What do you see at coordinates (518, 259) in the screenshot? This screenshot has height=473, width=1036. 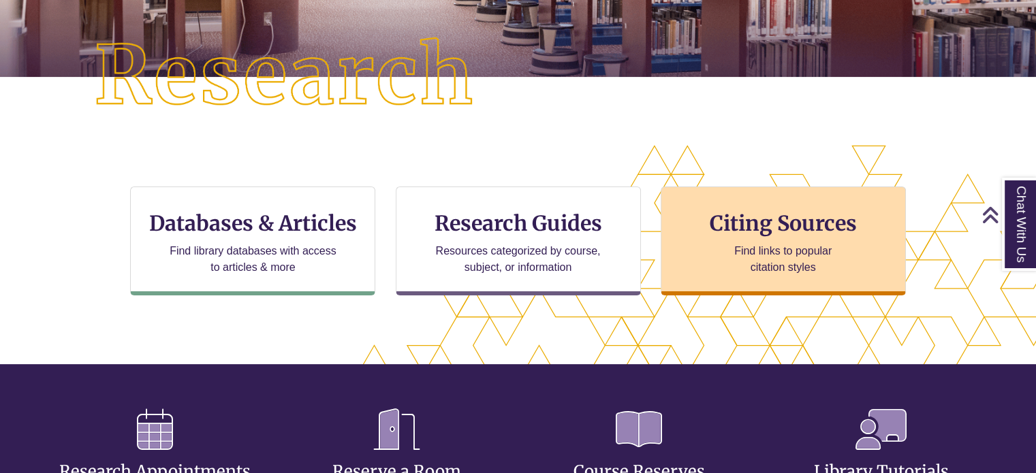 I see `p: Resources categorized by course, subject, or information` at bounding box center [518, 259].